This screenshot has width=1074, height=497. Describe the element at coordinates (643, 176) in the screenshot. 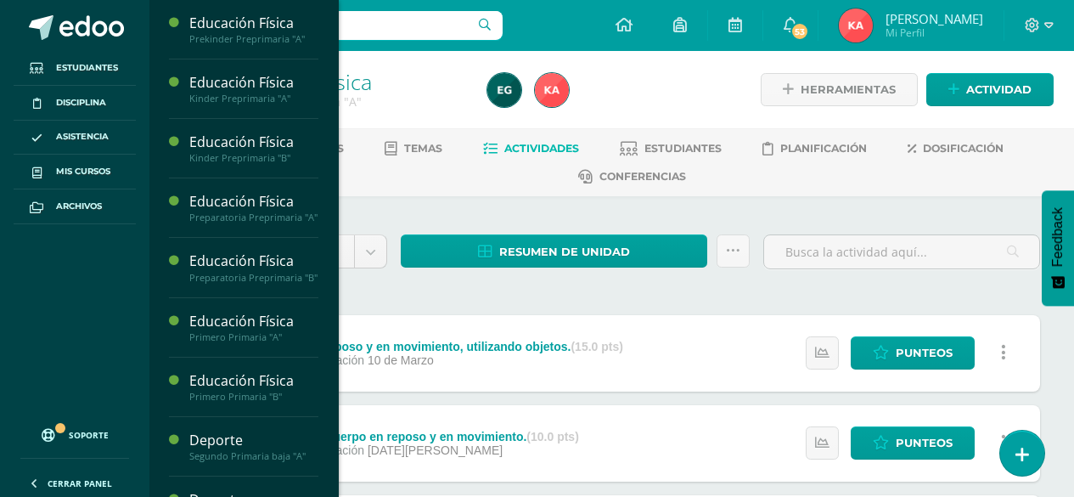

I see `span: Conferencias` at that location.